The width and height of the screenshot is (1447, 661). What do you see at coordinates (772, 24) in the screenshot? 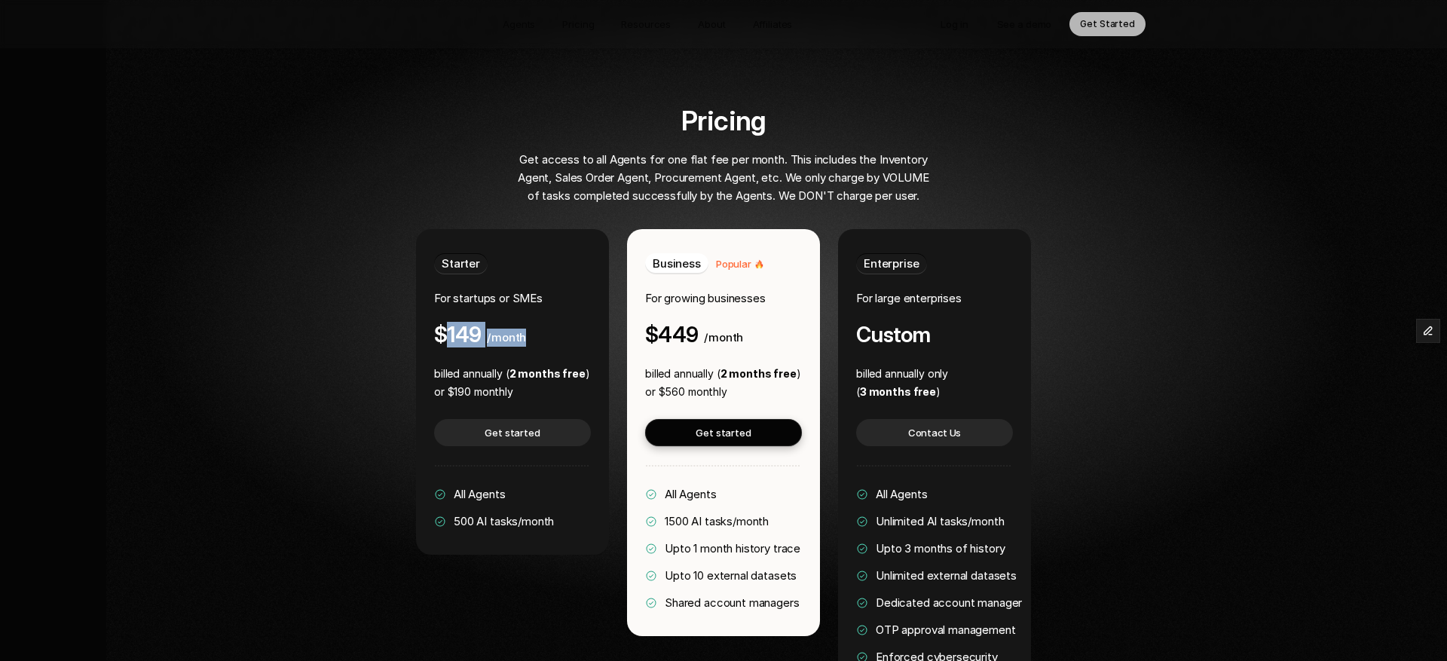
I see `a: Affiliates` at bounding box center [772, 24].